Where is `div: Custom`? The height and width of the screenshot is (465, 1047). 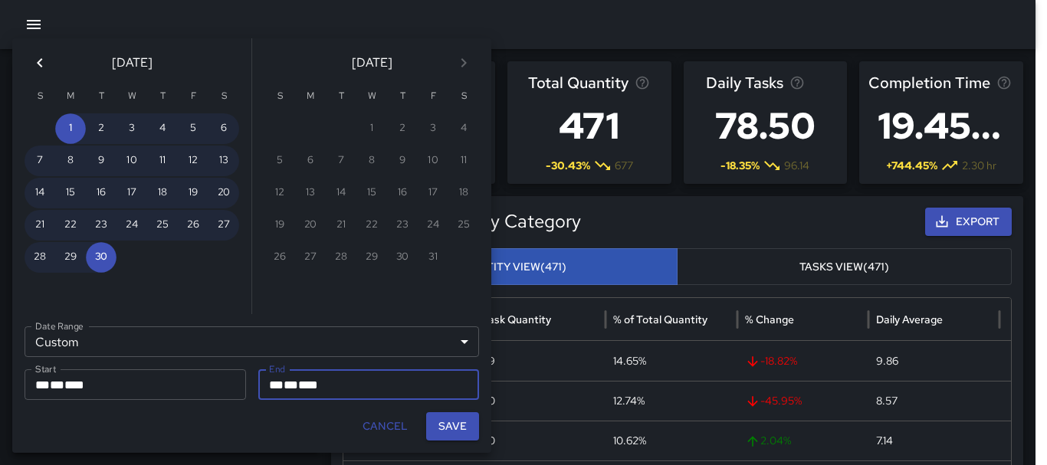 div: Custom is located at coordinates (251, 342).